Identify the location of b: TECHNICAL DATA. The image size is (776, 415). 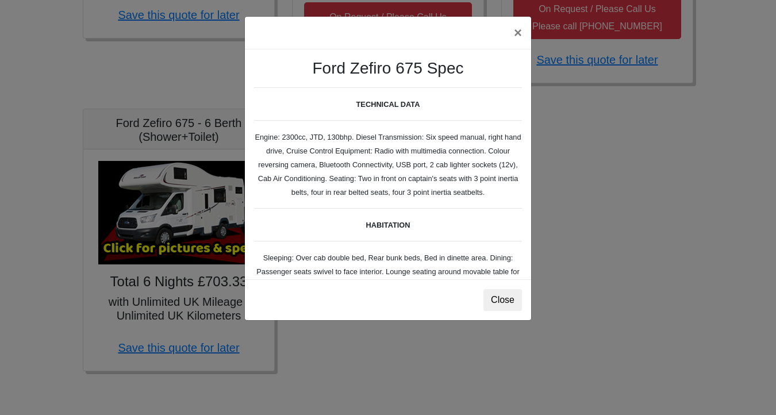
(388, 104).